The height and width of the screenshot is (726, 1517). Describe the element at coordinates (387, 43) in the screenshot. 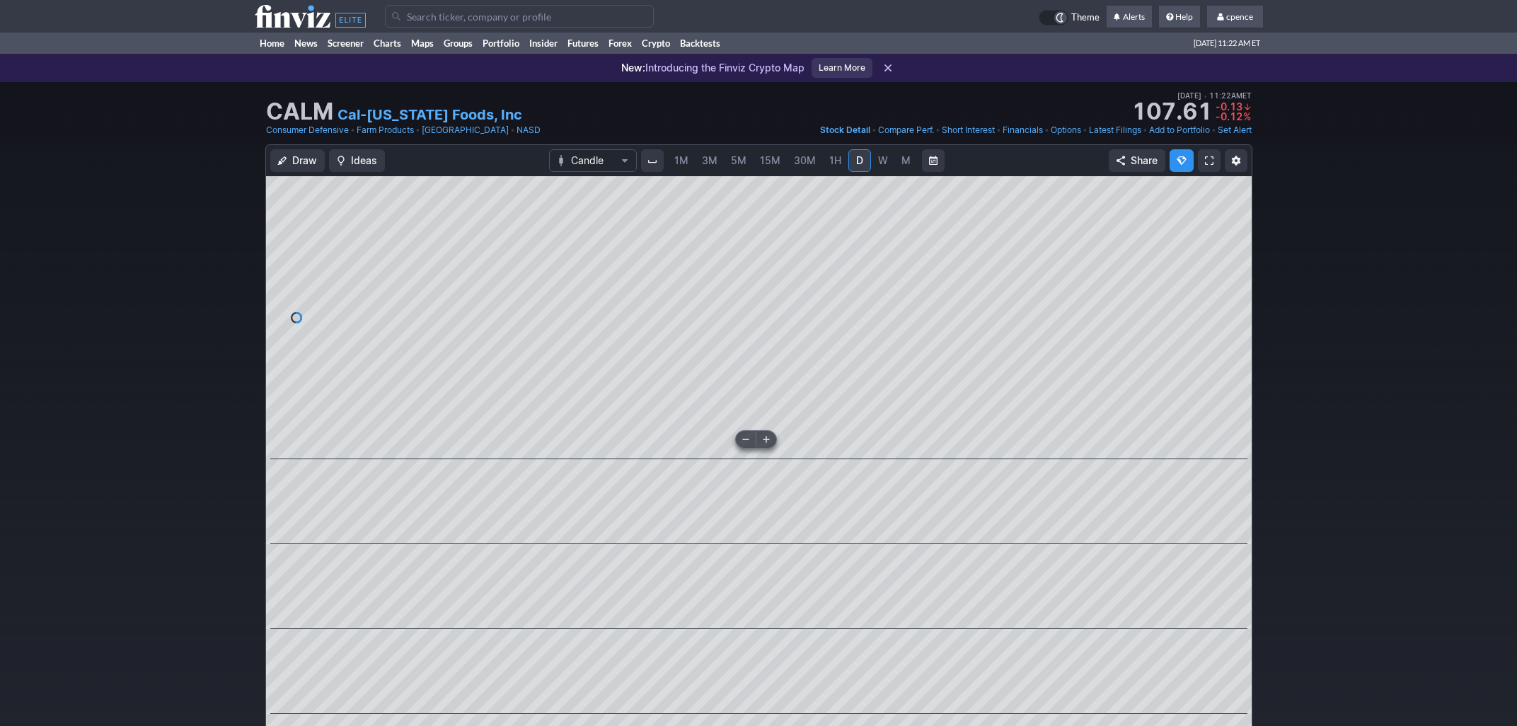

I see `a: Charts` at that location.